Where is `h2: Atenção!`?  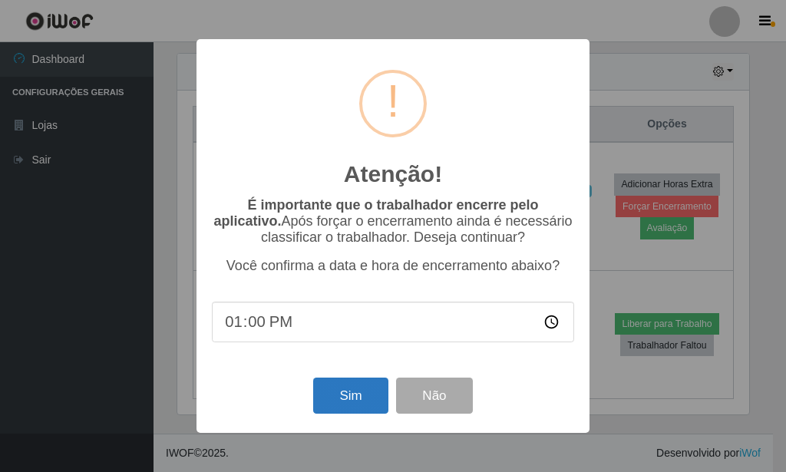
h2: Atenção! is located at coordinates (393, 174).